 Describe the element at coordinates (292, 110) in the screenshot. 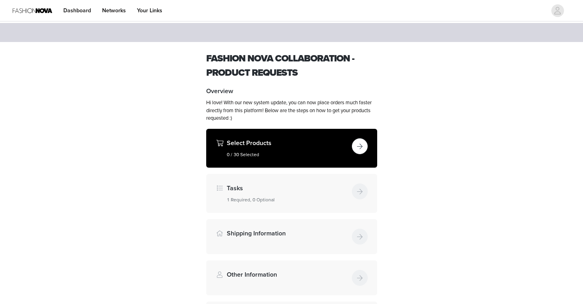

I see `p: Hi love! With our new system update, you can now place orders much faster directly from this plat...` at that location.